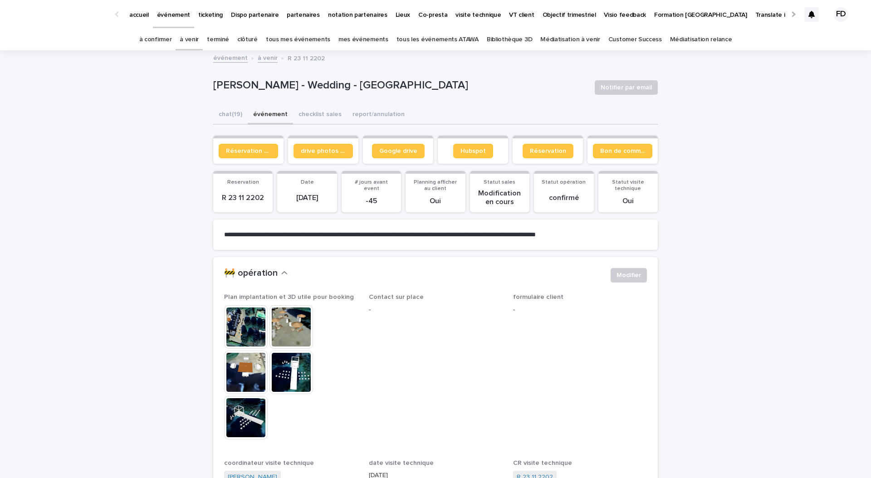 This screenshot has width=871, height=478. I want to click on a: clôturé, so click(247, 39).